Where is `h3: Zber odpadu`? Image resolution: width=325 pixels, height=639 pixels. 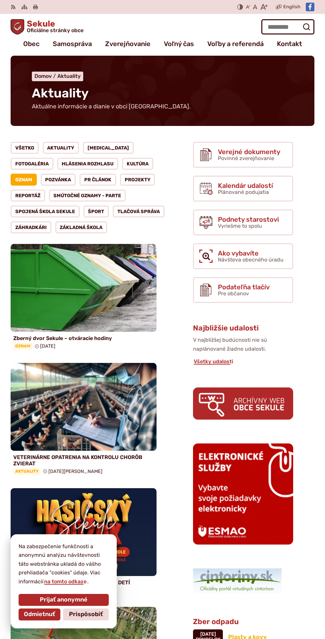 h3: Zber odpadu is located at coordinates (243, 622).